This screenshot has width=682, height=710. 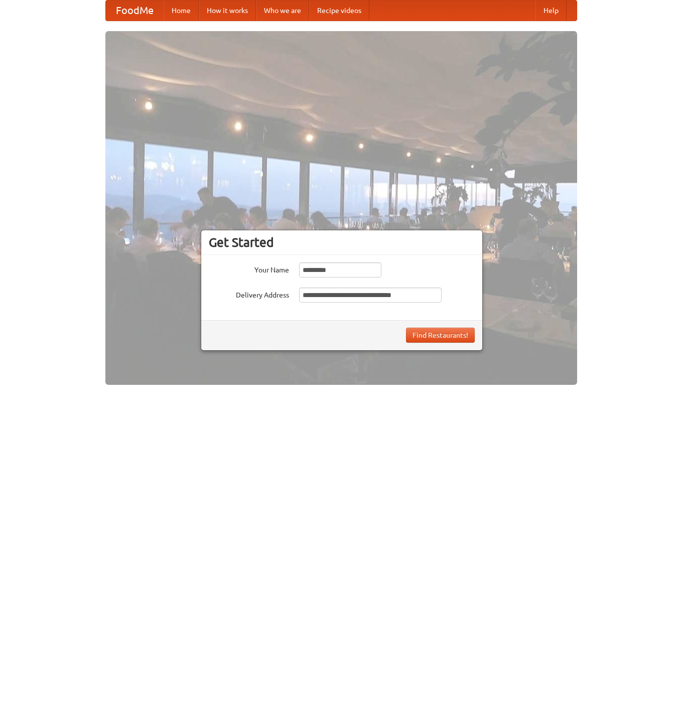 I want to click on a: Who we are, so click(x=282, y=11).